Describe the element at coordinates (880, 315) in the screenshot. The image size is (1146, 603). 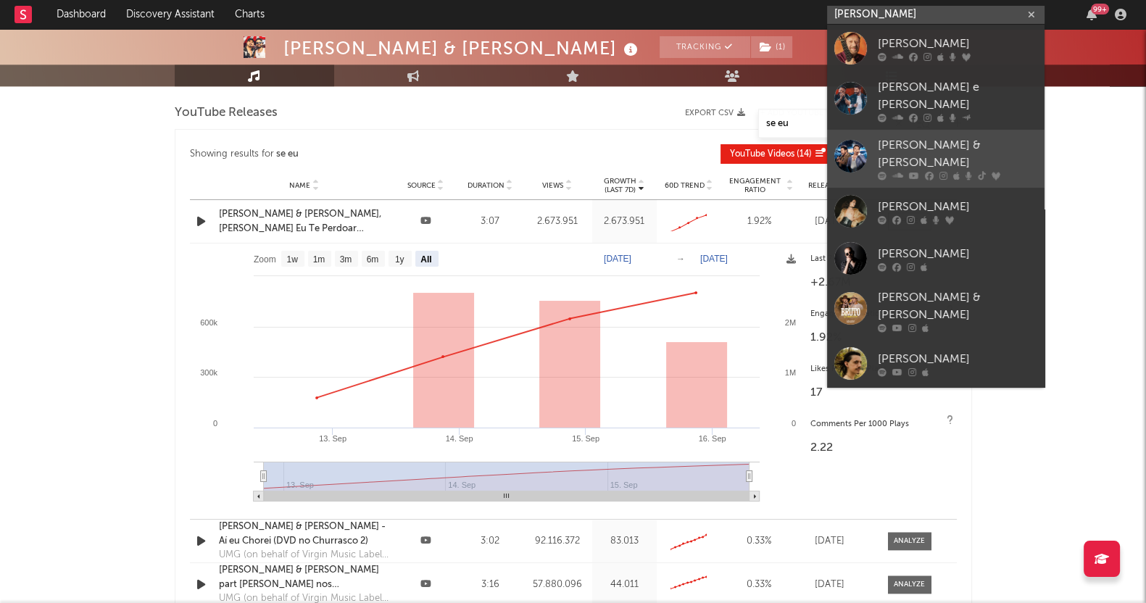
I see `div: Engagement Ratio` at that location.